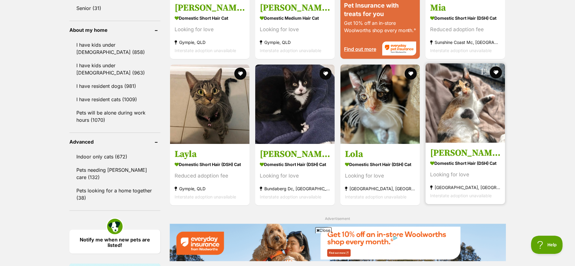 This screenshot has width=575, height=266. What do you see at coordinates (115, 157) in the screenshot?
I see `a: Indoor only cats (672)` at bounding box center [115, 157].